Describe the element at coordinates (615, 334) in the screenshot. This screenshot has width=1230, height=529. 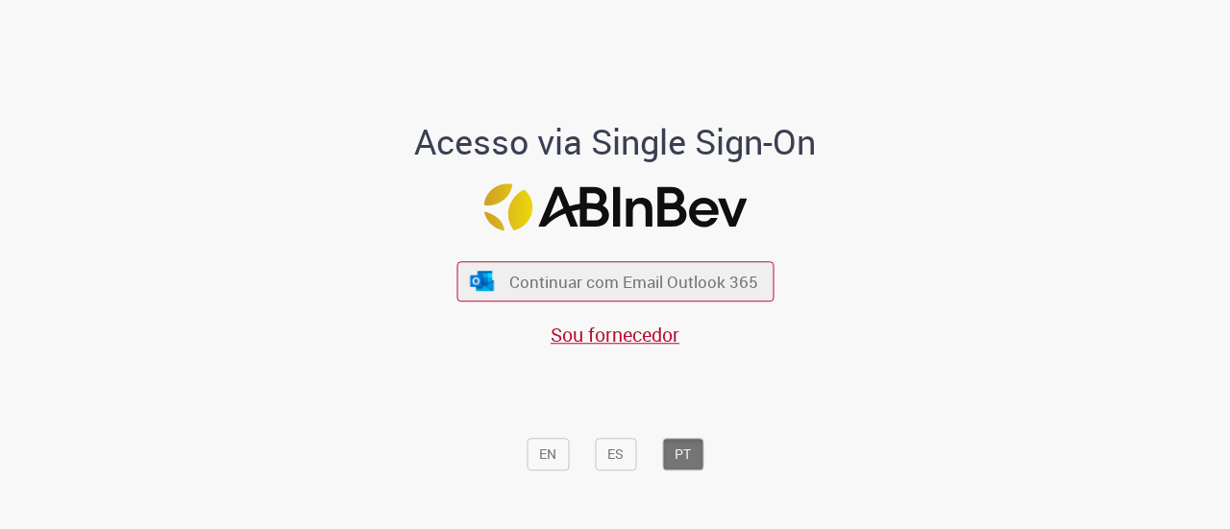
I see `span: Sou fornecedor` at that location.